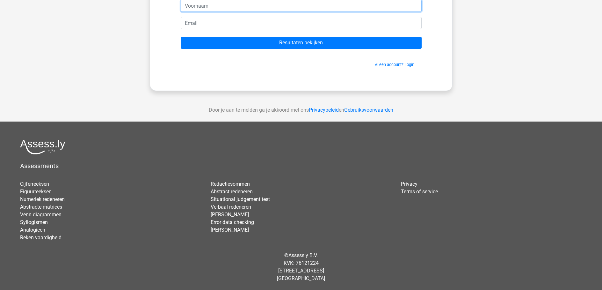  I want to click on a: Figuurreeksen, so click(36, 191).